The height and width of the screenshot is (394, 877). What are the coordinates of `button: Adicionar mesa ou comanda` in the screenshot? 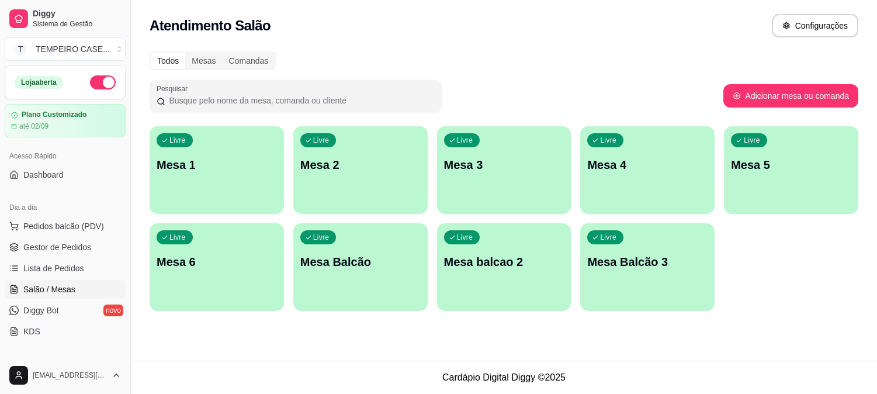 It's located at (790, 96).